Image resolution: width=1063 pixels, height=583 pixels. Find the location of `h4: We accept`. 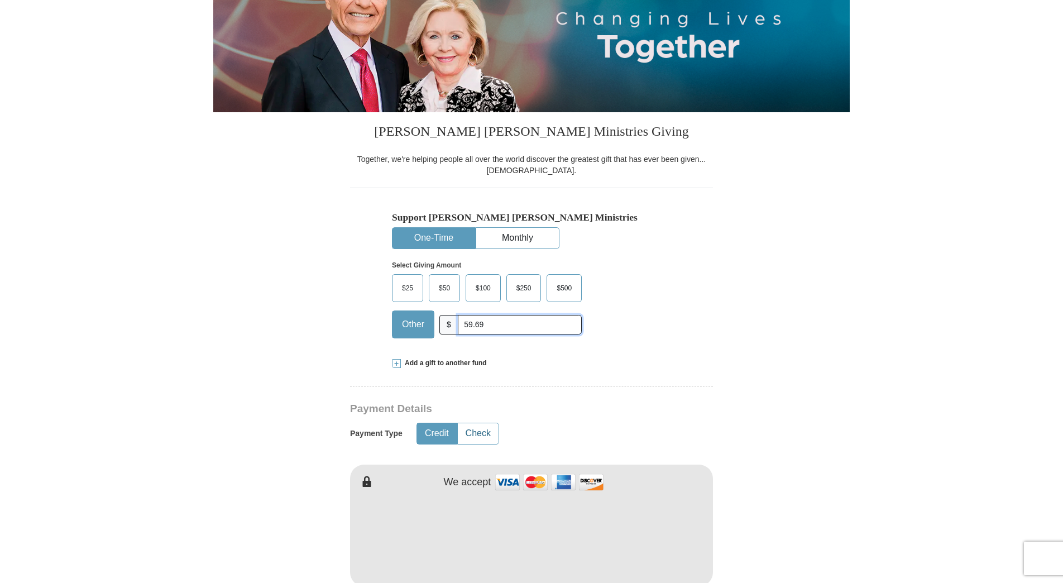

h4: We accept is located at coordinates (467, 482).